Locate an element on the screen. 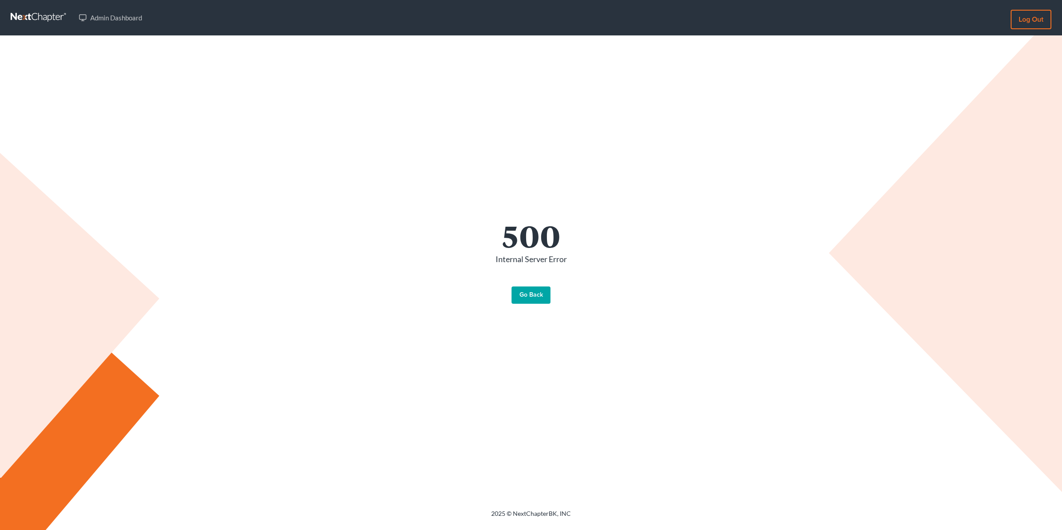 The height and width of the screenshot is (530, 1062). a: Admin Dashboard is located at coordinates (110, 18).